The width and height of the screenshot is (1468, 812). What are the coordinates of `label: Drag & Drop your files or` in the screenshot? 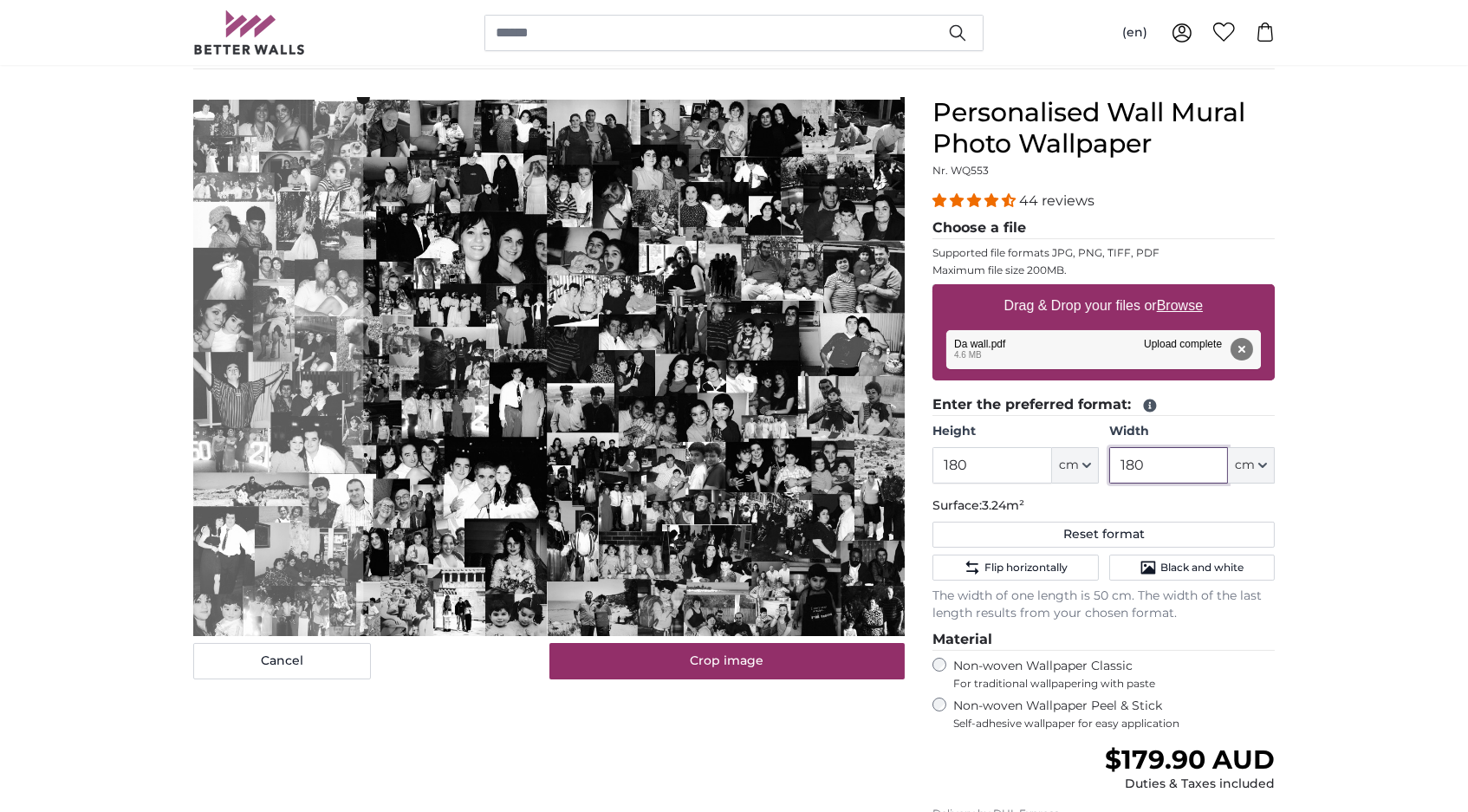 It's located at (1104, 305).